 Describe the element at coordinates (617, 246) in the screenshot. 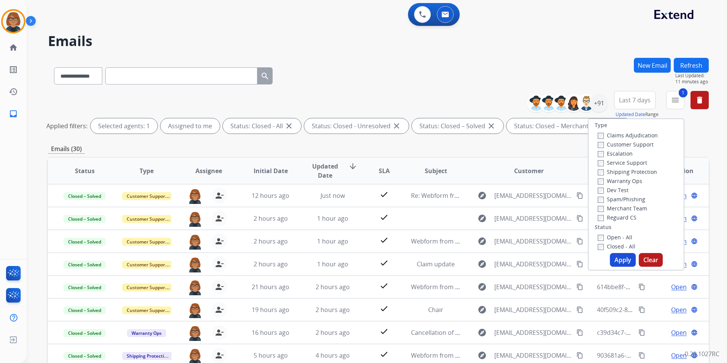

I see `label: Closed - All` at that location.